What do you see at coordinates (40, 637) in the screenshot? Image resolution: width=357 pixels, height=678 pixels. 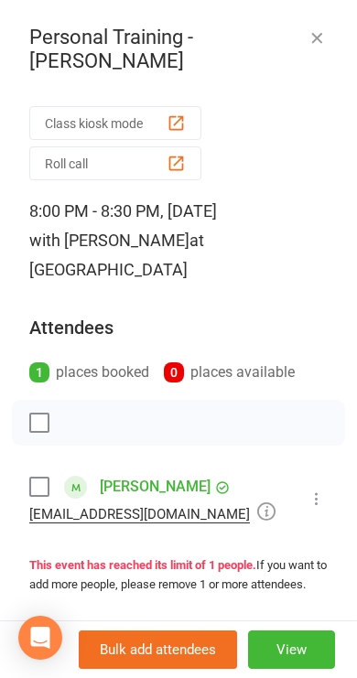 I see `div: Open Intercom Messenger` at bounding box center [40, 637].